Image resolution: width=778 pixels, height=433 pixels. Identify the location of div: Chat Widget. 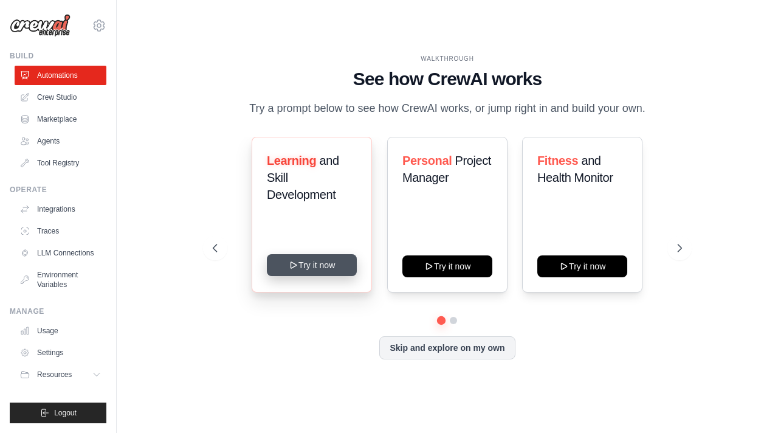
(748, 404).